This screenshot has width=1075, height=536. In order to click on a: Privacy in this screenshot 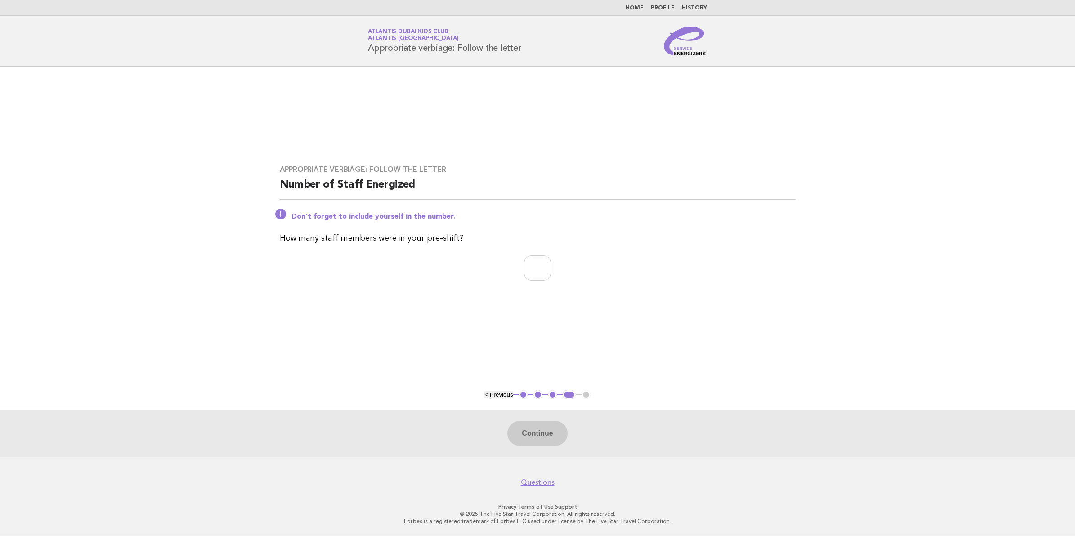, I will do `click(508, 507)`.